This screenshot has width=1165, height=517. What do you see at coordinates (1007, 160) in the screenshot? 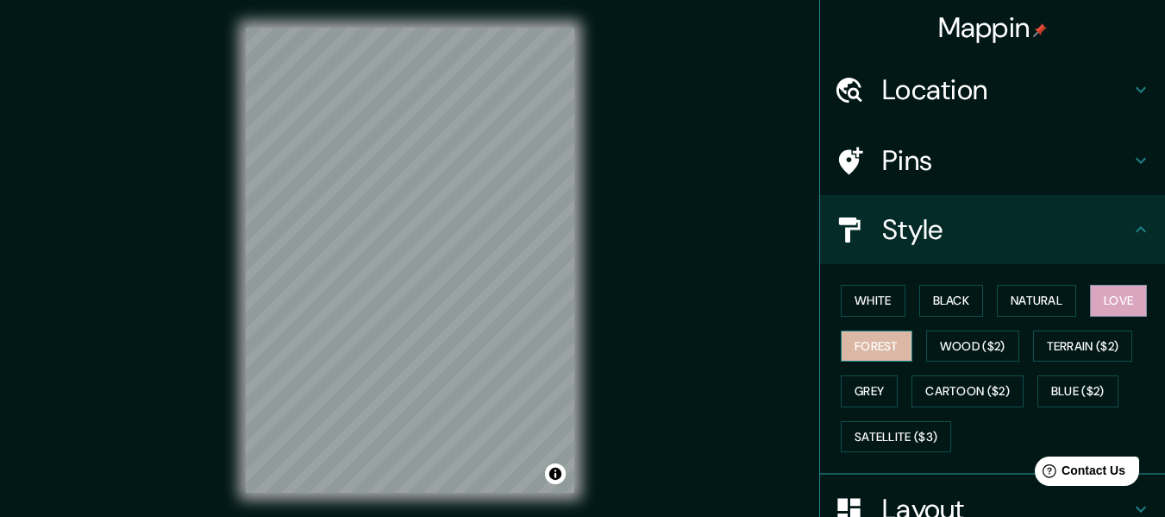
I see `h4: Pins` at bounding box center [1007, 160].